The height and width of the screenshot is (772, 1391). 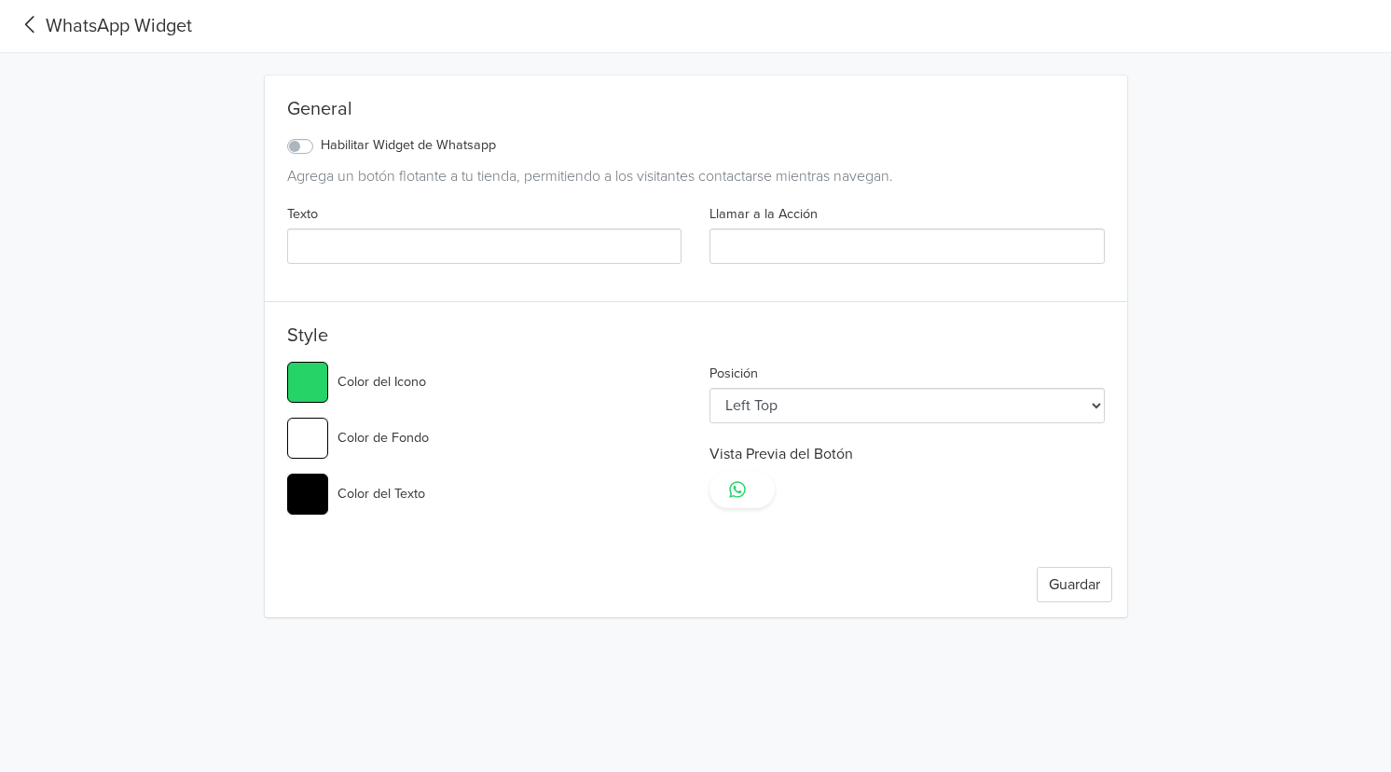 I want to click on h5: Style, so click(x=695, y=339).